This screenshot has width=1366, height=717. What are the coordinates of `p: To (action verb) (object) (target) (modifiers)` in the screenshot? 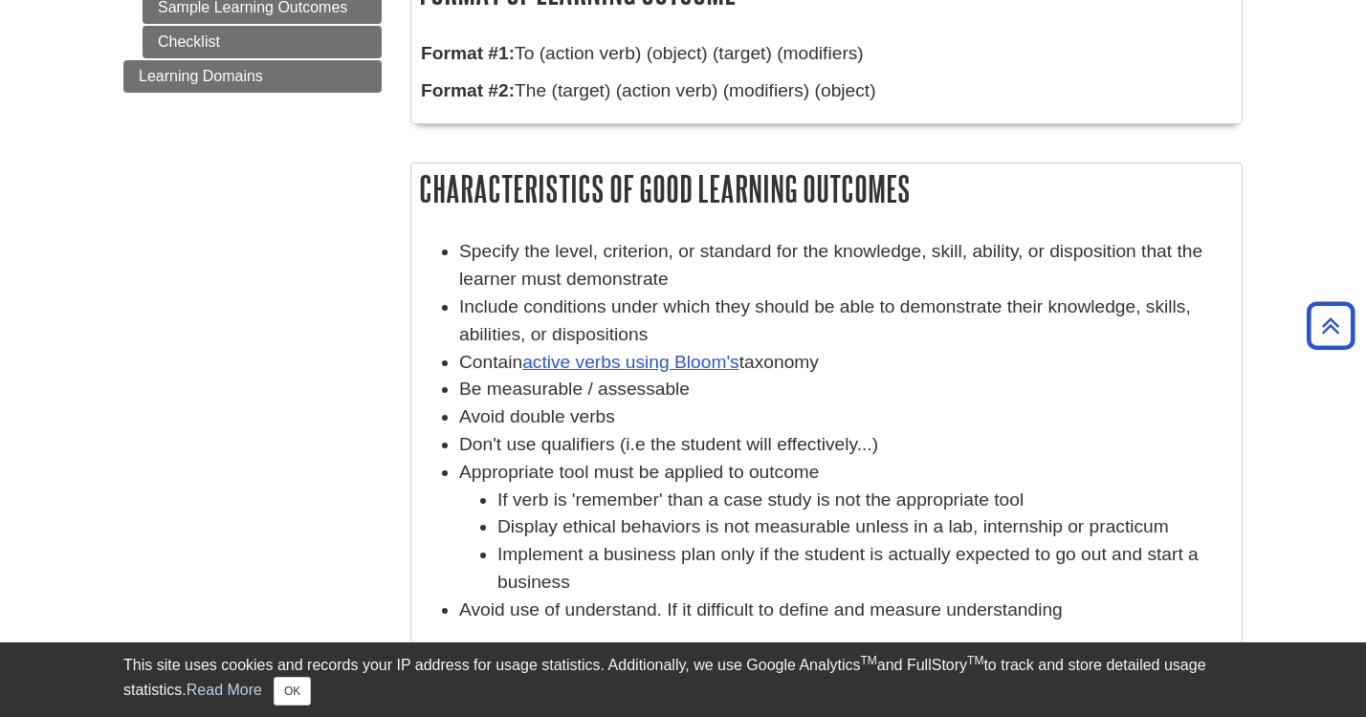 It's located at (826, 54).